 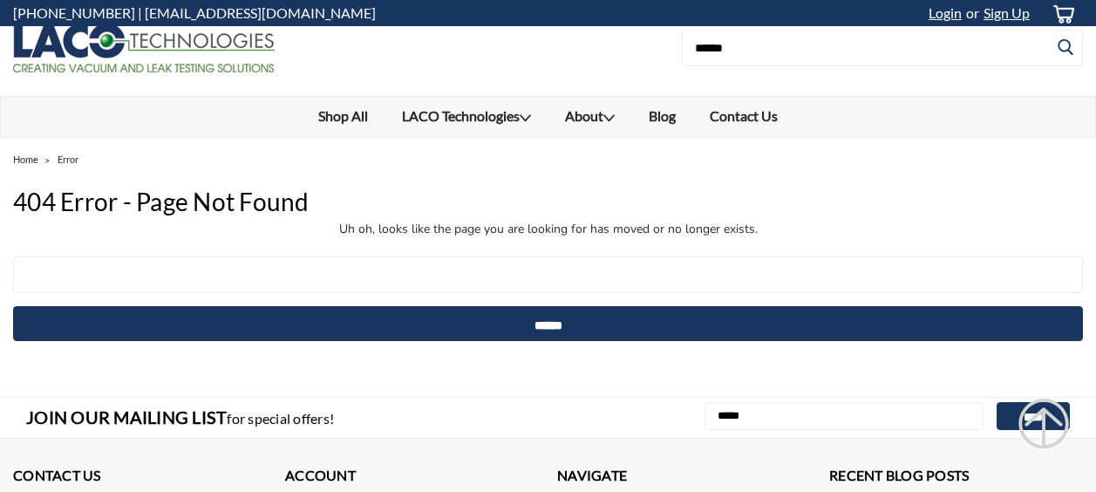 What do you see at coordinates (1060, 13) in the screenshot?
I see `a: cart-preview-dropdown` at bounding box center [1060, 13].